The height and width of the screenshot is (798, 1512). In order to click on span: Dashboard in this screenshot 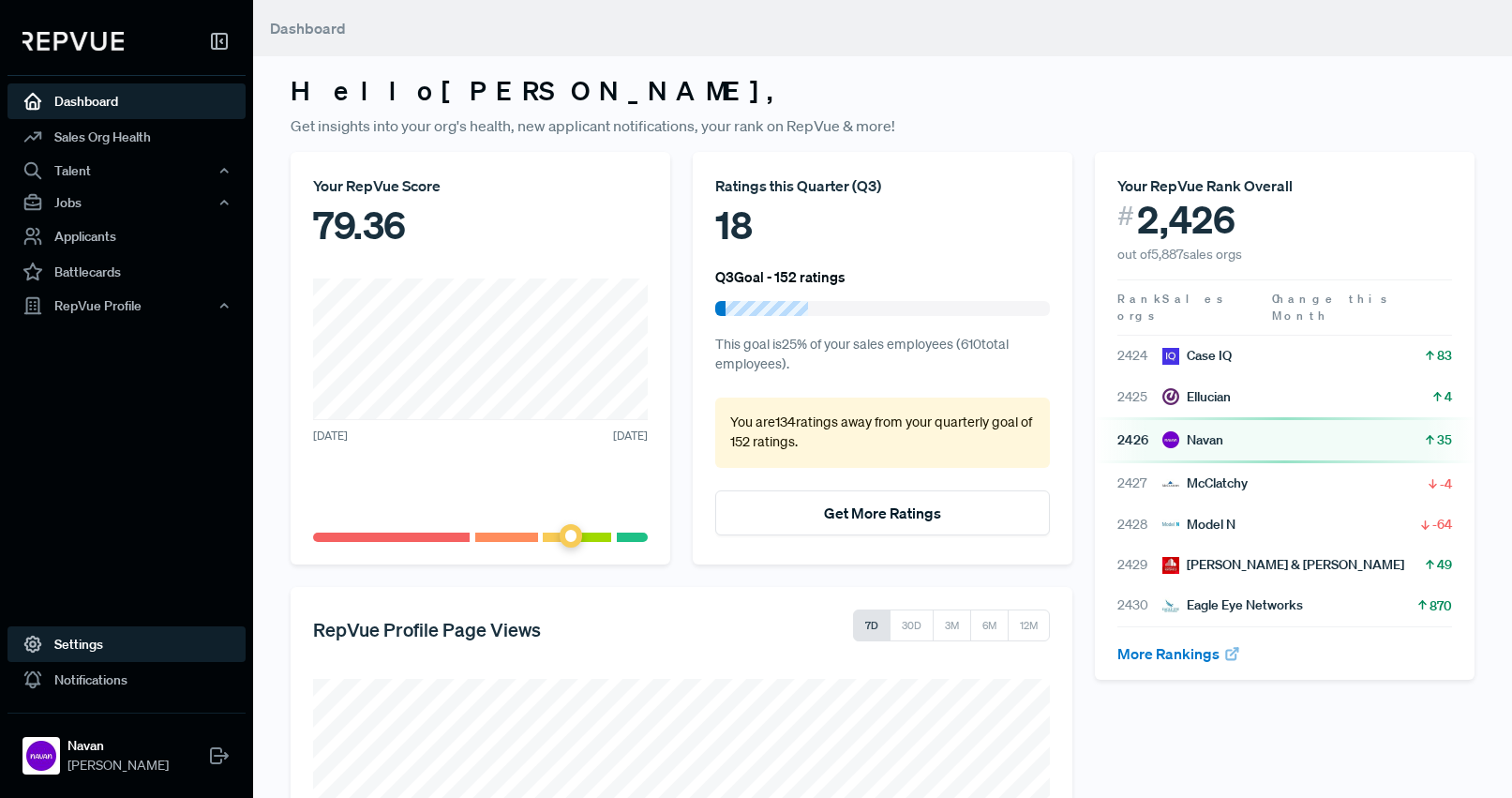, I will do `click(308, 28)`.